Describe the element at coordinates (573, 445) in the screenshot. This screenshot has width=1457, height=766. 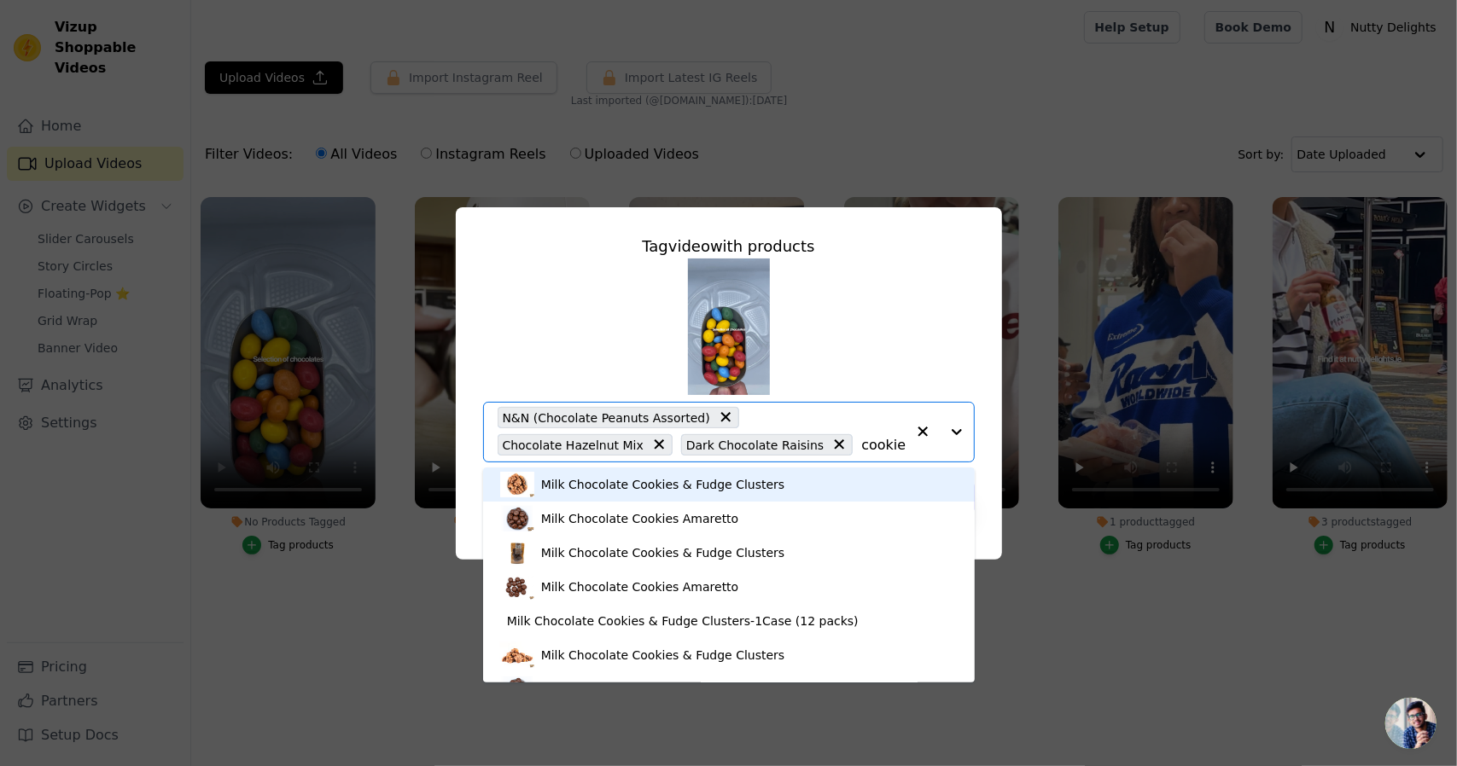
I see `span: Chocolate Hazelnut Mix` at that location.